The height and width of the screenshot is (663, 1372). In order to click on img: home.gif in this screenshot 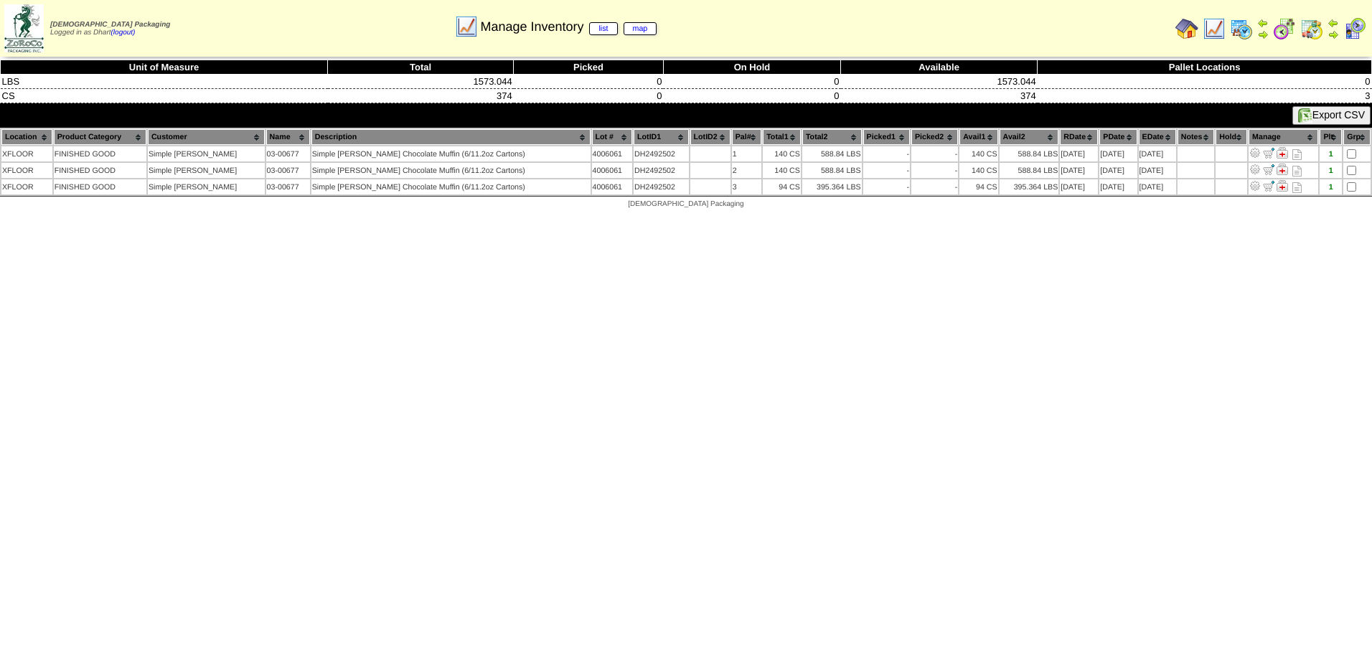, I will do `click(1187, 29)`.